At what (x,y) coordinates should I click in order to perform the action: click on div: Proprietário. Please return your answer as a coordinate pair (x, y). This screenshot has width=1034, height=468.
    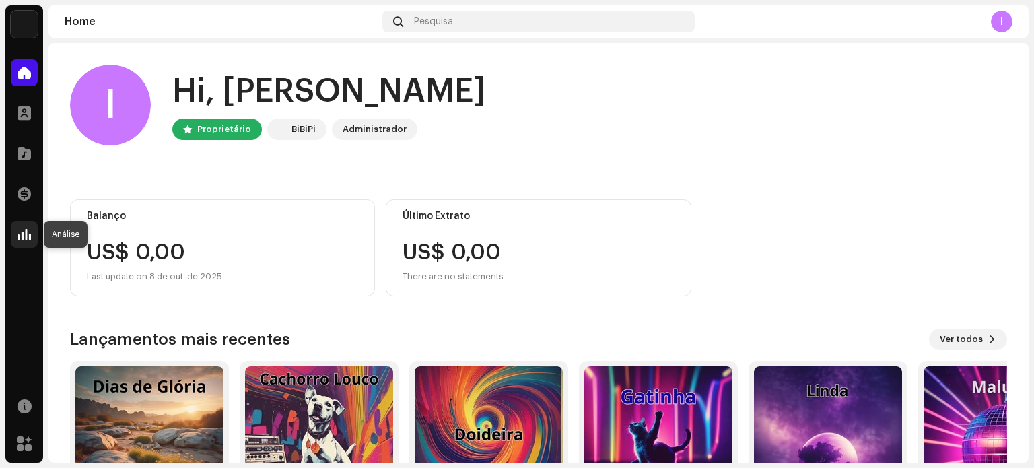
    Looking at the image, I should click on (224, 129).